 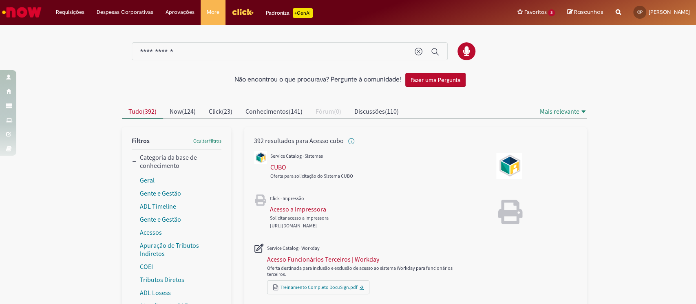 What do you see at coordinates (180, 12) in the screenshot?
I see `span: Aprovações` at bounding box center [180, 12].